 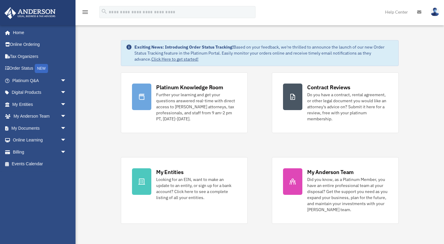 I want to click on div: Looking for an EIN, want to make an update to an entity, or sign up for a bank account? Click her..., so click(x=196, y=189).